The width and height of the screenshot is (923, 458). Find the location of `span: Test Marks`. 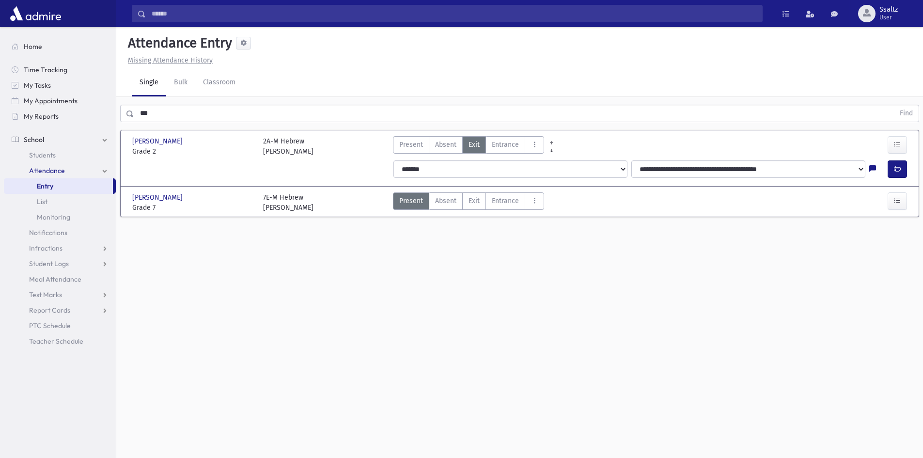

span: Test Marks is located at coordinates (46, 294).